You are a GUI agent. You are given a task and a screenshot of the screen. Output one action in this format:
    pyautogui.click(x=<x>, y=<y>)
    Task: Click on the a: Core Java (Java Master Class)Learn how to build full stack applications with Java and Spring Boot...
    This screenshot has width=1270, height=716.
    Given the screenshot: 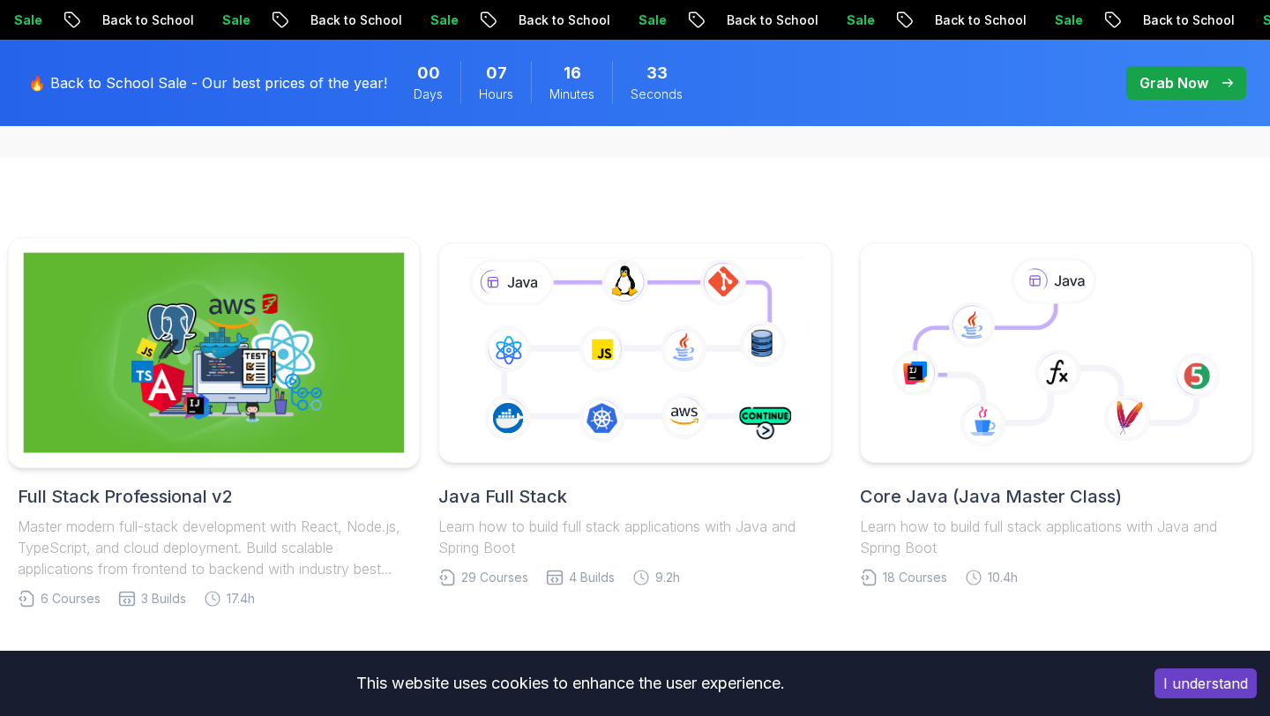 What is the action you would take?
    pyautogui.click(x=1056, y=415)
    